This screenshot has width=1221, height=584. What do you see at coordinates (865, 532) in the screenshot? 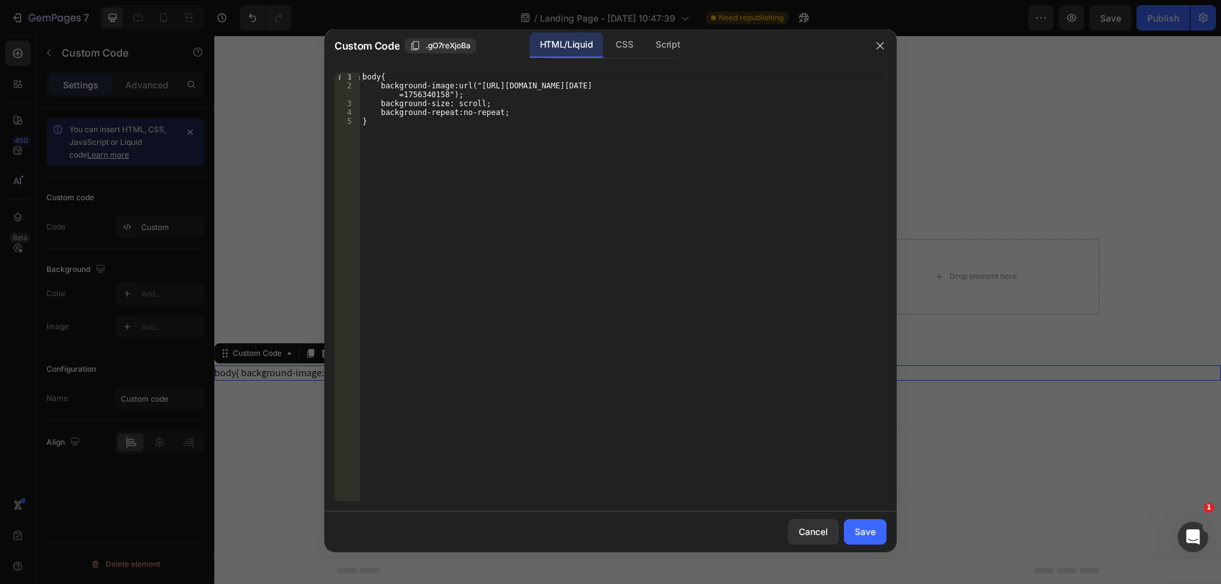
I see `button: Save` at bounding box center [865, 532].